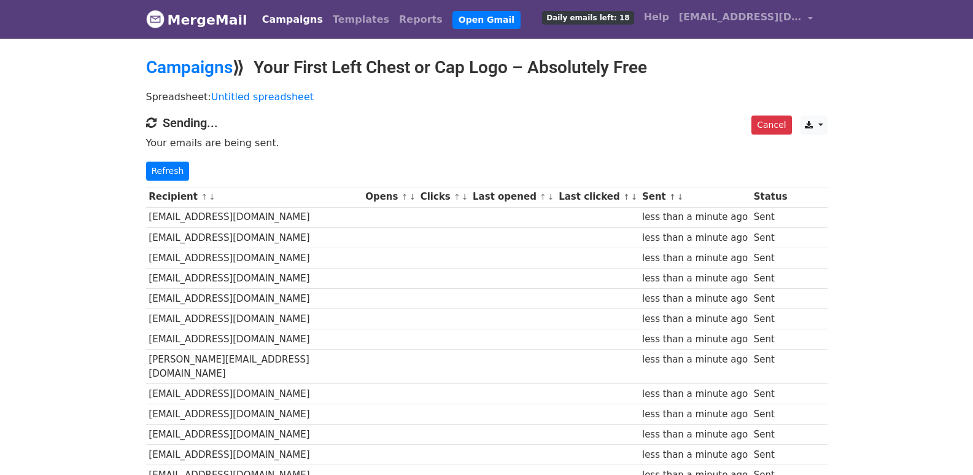 Image resolution: width=973 pixels, height=475 pixels. What do you see at coordinates (443, 197) in the screenshot?
I see `th: Clicks` at bounding box center [443, 197].